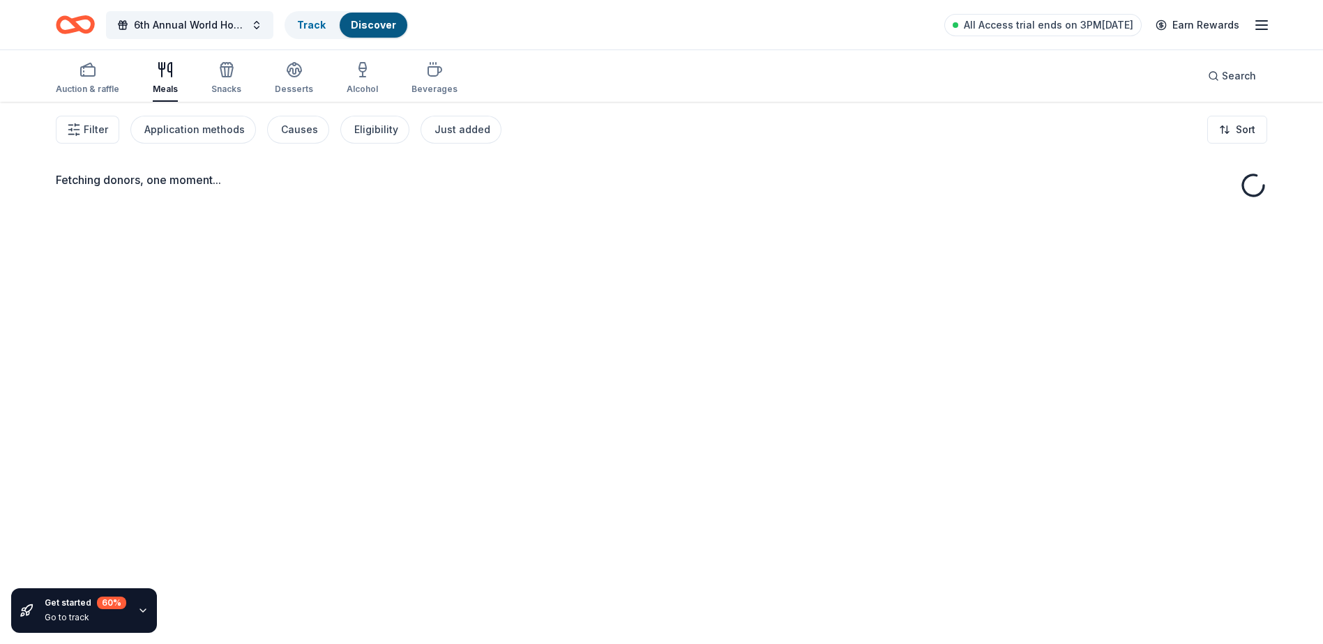 The height and width of the screenshot is (644, 1323). What do you see at coordinates (112, 603) in the screenshot?
I see `div: 60 %` at bounding box center [112, 603].